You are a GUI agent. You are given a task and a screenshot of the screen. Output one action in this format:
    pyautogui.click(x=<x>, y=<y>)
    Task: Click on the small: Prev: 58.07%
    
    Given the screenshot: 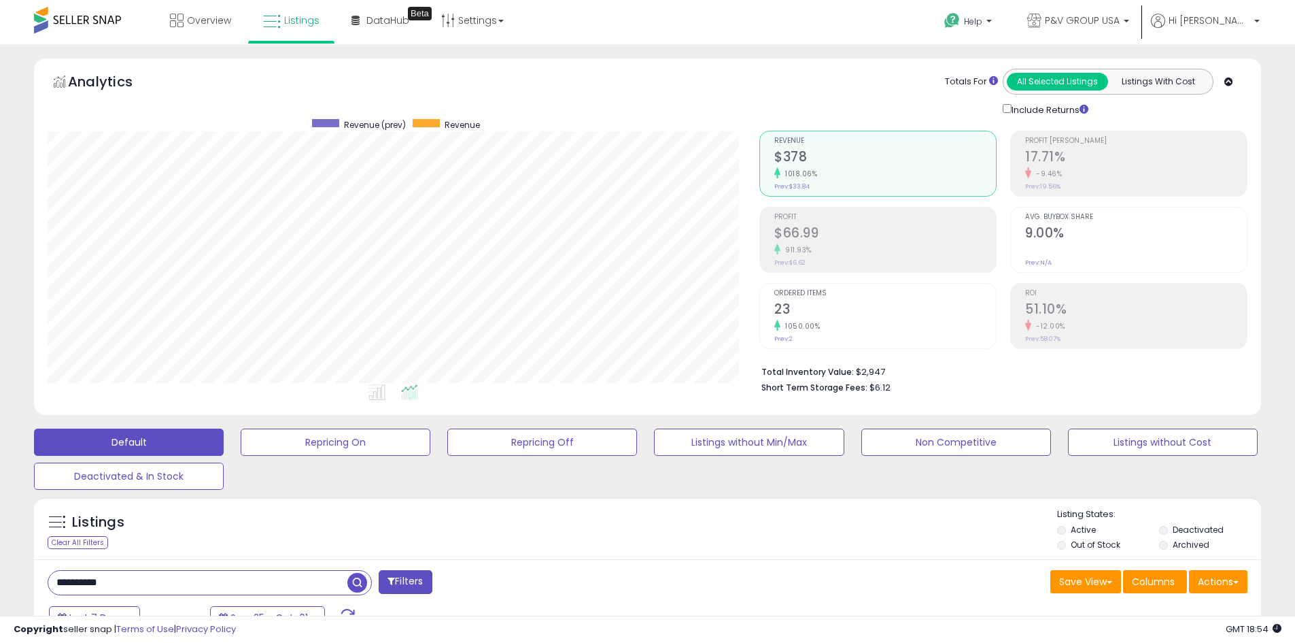 What is the action you would take?
    pyautogui.click(x=1043, y=339)
    